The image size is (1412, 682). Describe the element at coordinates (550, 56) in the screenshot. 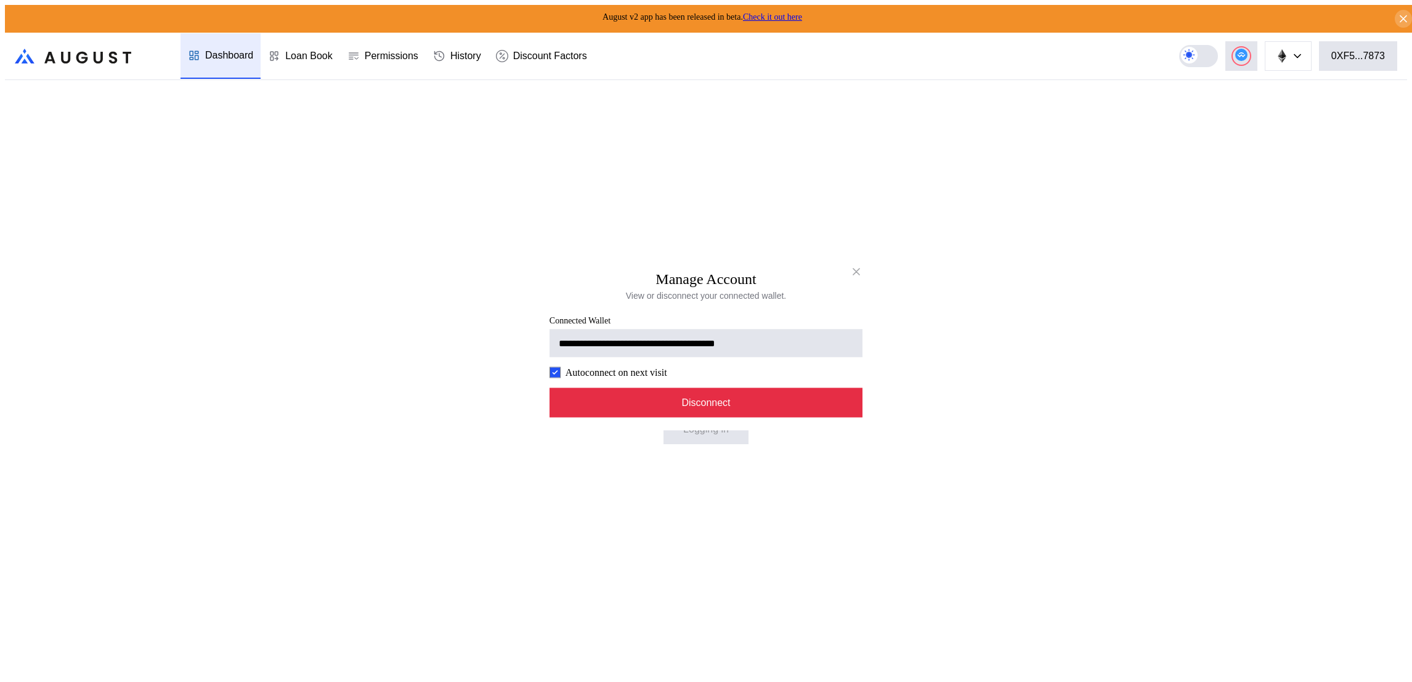

I see `div: Discount Factors` at that location.